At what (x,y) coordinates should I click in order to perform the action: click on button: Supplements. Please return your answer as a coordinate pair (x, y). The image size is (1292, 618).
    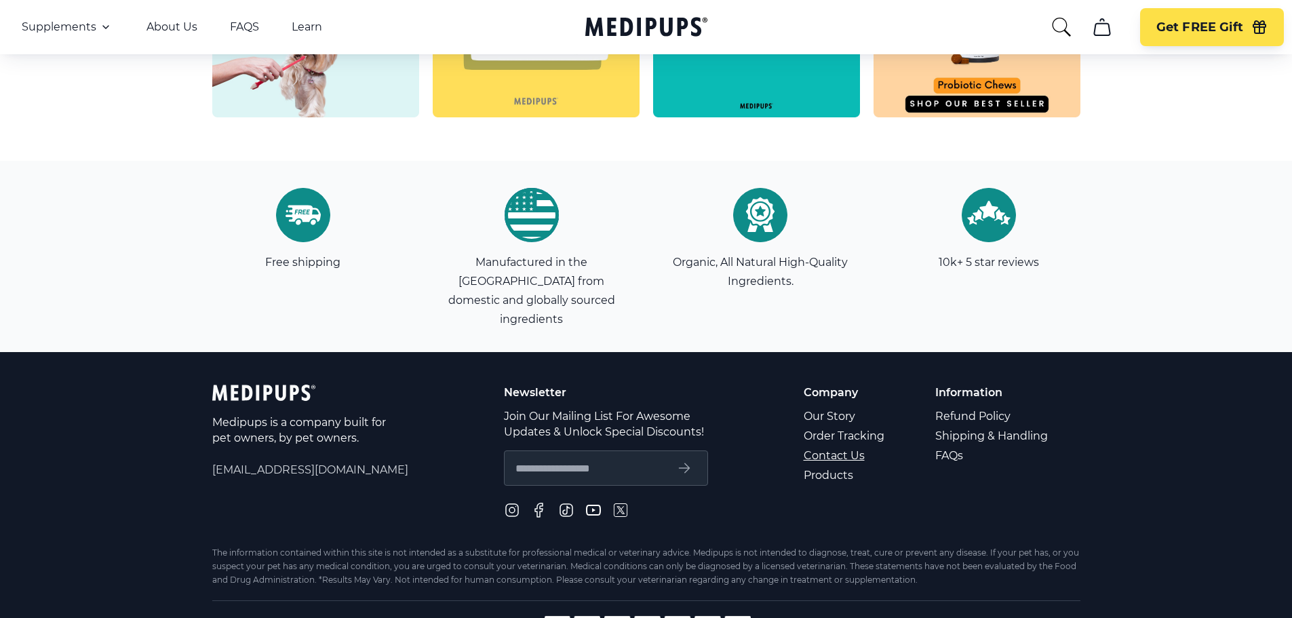
    Looking at the image, I should click on (68, 27).